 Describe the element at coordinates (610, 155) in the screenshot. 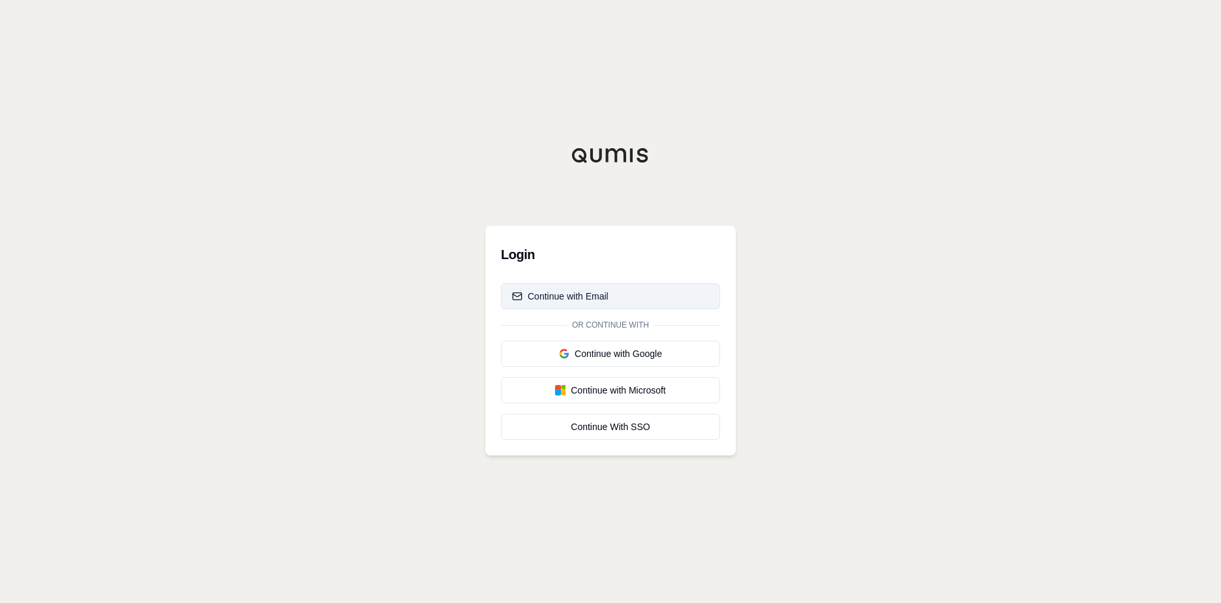

I see `img: Qumis` at that location.